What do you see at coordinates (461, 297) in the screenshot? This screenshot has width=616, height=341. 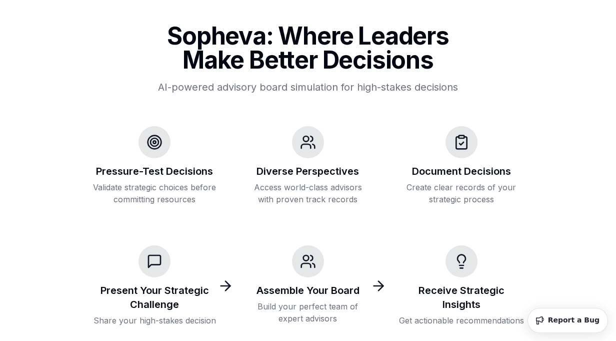 I see `h3: Receive Strategic Insights` at bounding box center [461, 297].